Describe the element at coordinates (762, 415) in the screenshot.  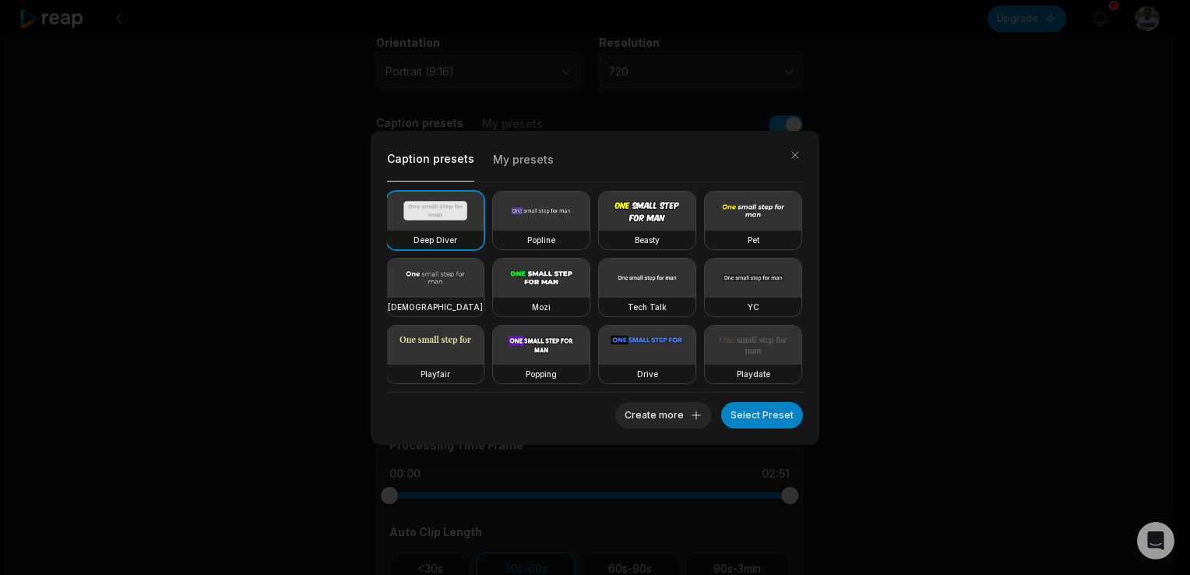
I see `button: Select Preset` at that location.